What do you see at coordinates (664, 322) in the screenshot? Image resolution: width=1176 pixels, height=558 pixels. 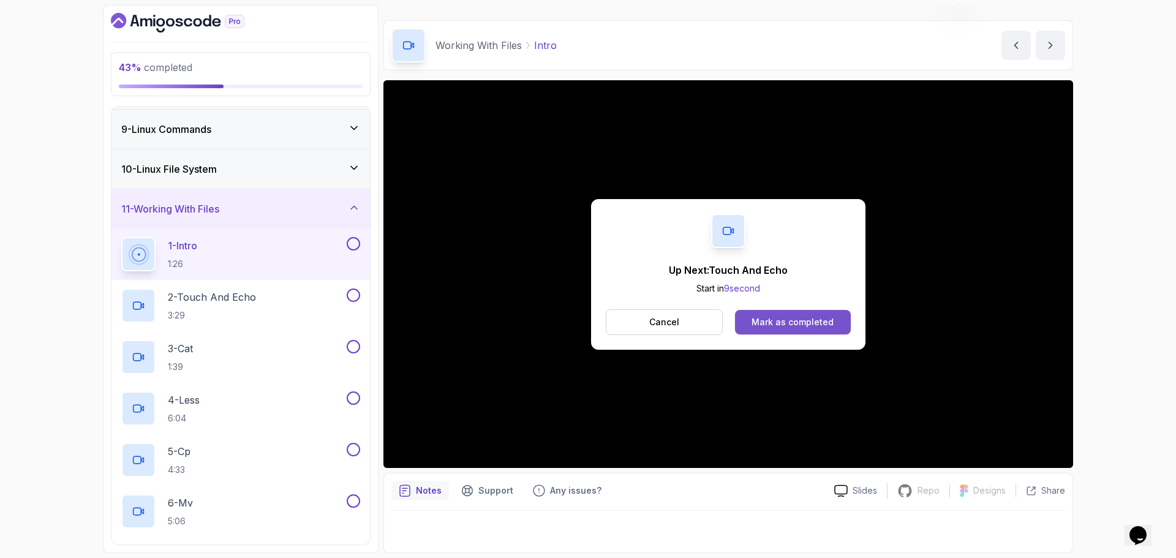 I see `p: Cancel` at bounding box center [664, 322].